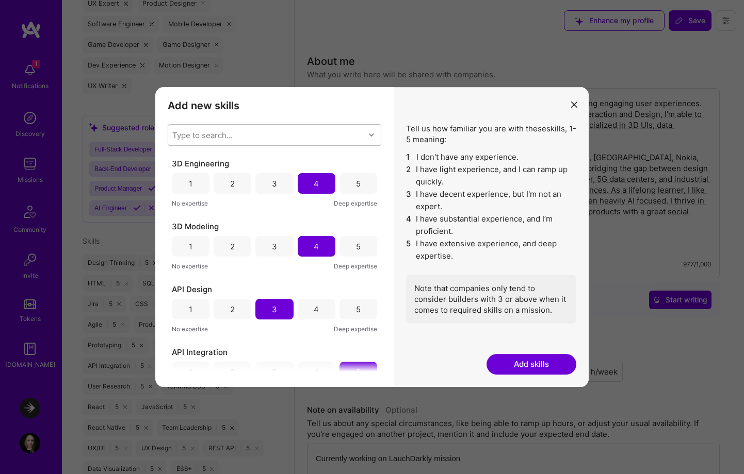 The width and height of the screenshot is (744, 474). I want to click on h3: Add new skills, so click(274, 106).